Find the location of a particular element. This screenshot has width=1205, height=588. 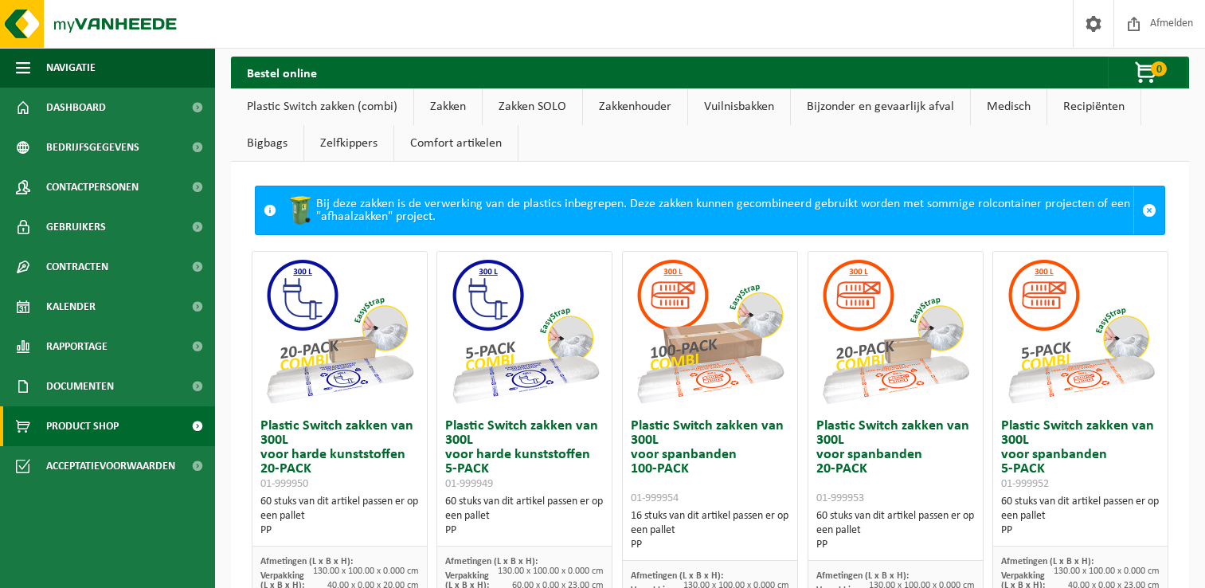

span: Dashboard is located at coordinates (76, 107).